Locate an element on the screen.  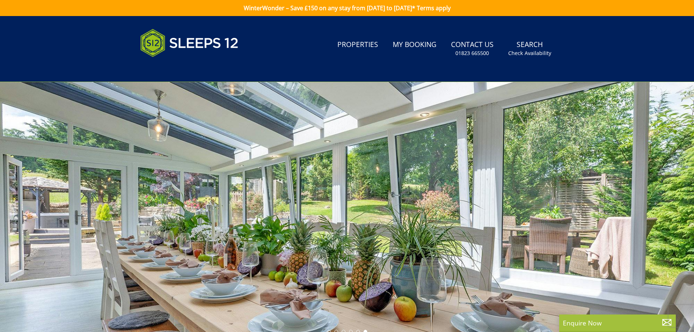
a: SearchCheck Availability is located at coordinates (529, 48).